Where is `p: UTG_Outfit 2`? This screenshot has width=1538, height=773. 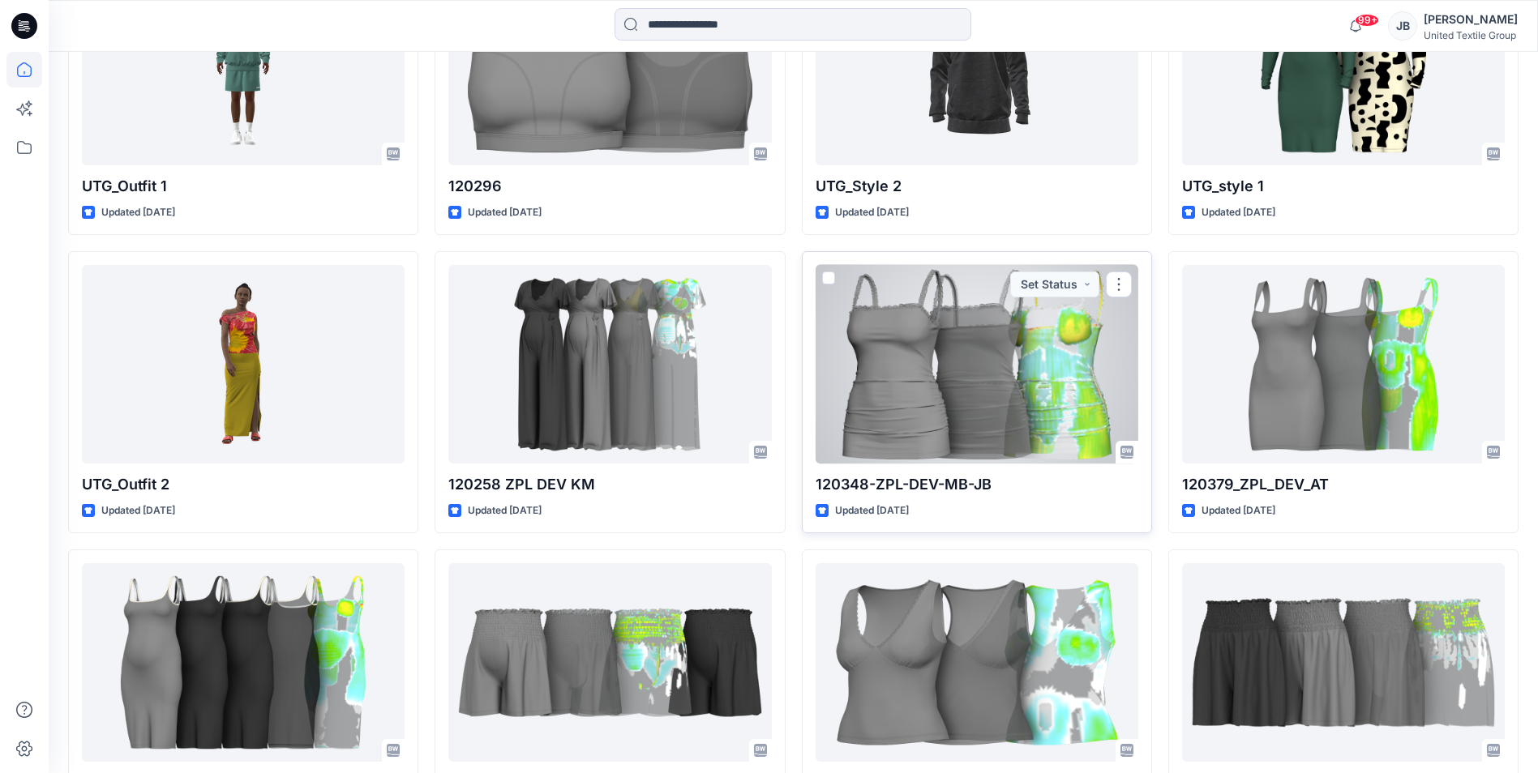 p: UTG_Outfit 2 is located at coordinates (243, 485).